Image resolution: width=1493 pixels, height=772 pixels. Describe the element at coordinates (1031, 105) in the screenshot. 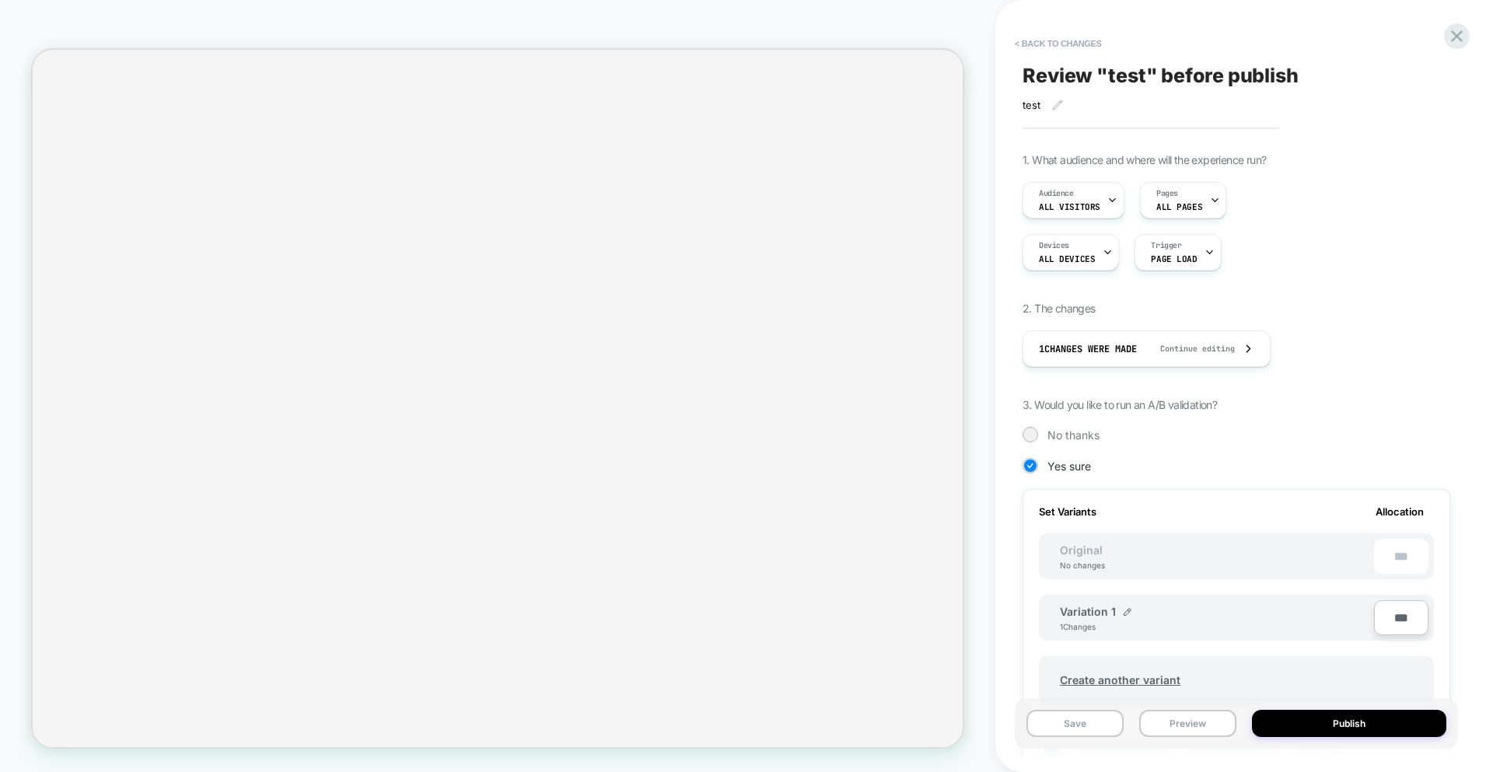

I see `span: test` at that location.